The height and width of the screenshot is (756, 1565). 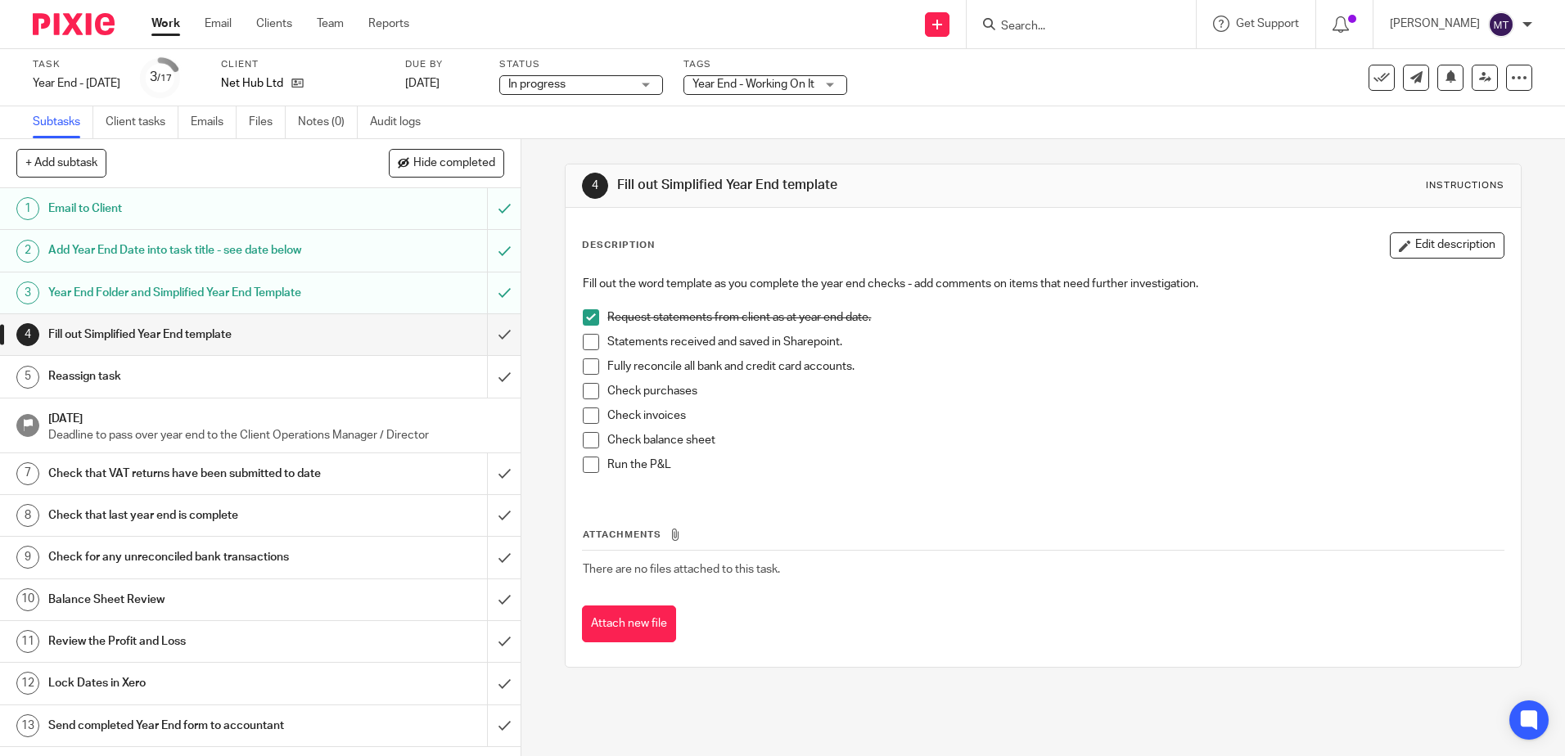 I want to click on a: Clients, so click(x=274, y=24).